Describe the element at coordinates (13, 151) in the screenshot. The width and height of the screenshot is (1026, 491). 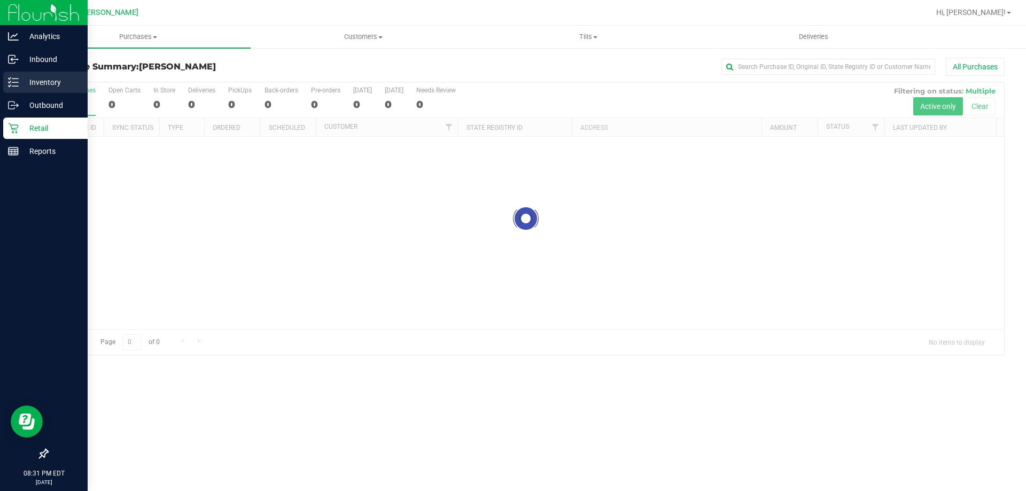
I see `inline-svg: Reports` at that location.